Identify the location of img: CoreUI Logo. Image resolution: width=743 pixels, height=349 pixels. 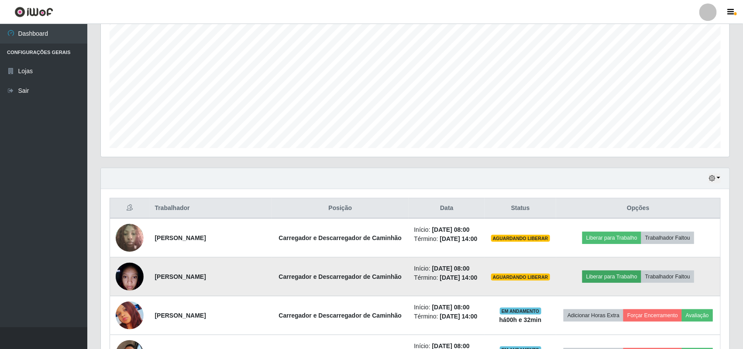
(34, 12).